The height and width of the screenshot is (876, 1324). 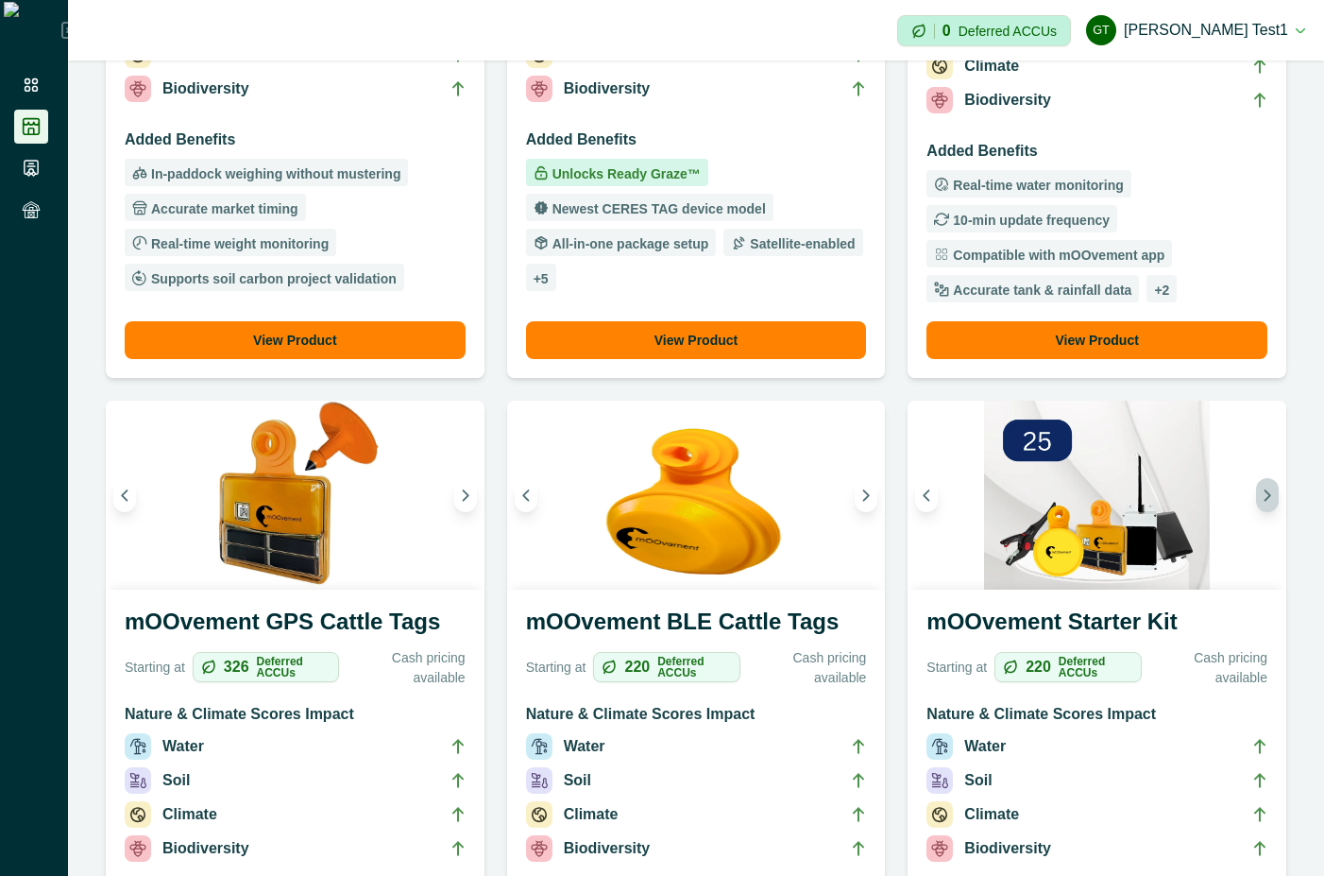 I want to click on p: Supports soil carbon project validation, so click(x=272, y=279).